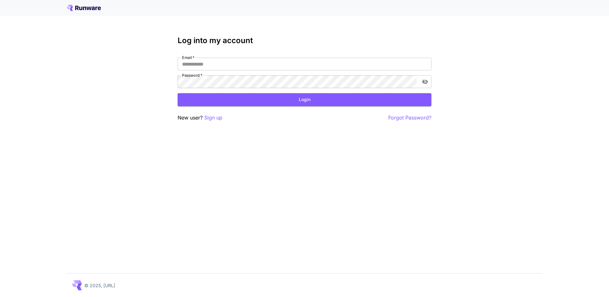  Describe the element at coordinates (410, 118) in the screenshot. I see `button: Forgot Password?` at that location.